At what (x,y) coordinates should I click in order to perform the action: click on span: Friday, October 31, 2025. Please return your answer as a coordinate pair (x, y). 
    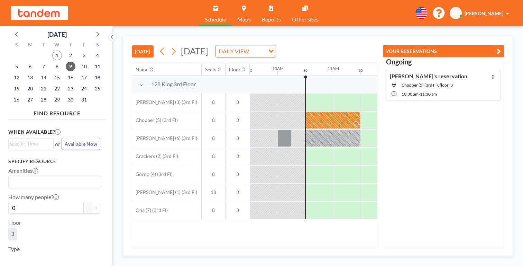
    Looking at the image, I should click on (84, 100).